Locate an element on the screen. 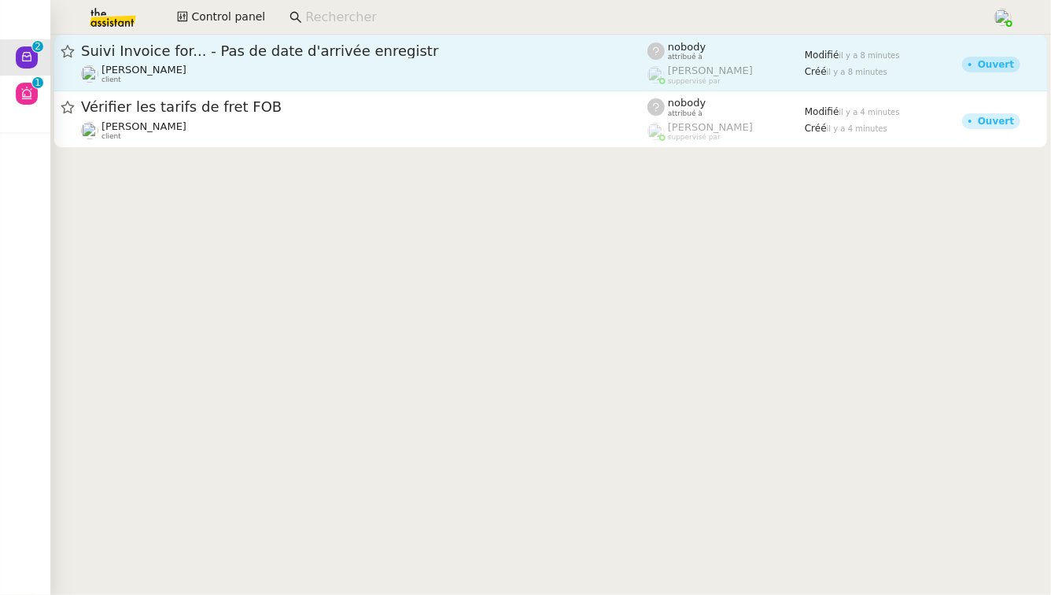 Image resolution: width=1051 pixels, height=595 pixels. img: users%2F3XW7N0tEcIOoc8sxKxWqDcFn91D2%2Favatar%2F5653ca14-9fea-463f-a381-ec4f4d723a3b is located at coordinates (90, 74).